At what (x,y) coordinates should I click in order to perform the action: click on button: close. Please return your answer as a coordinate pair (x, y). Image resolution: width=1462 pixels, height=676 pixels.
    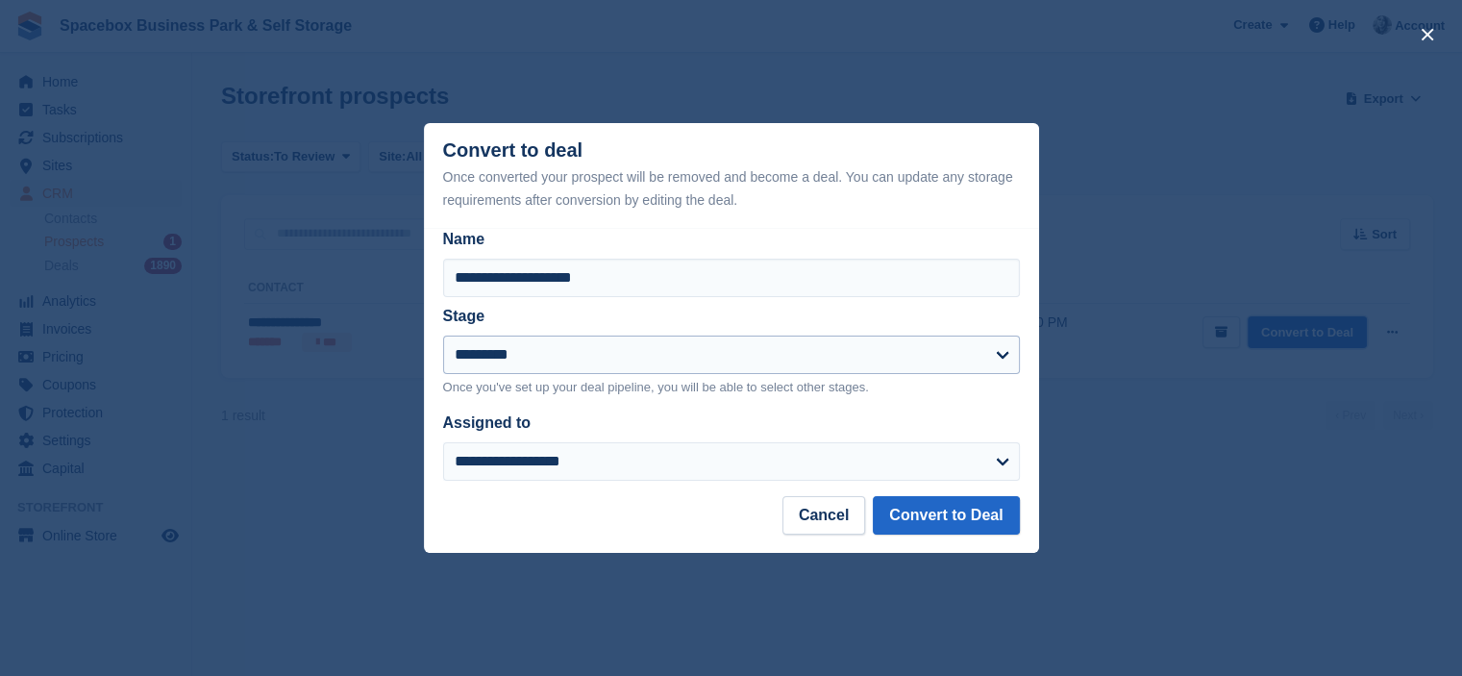
    Looking at the image, I should click on (1427, 35).